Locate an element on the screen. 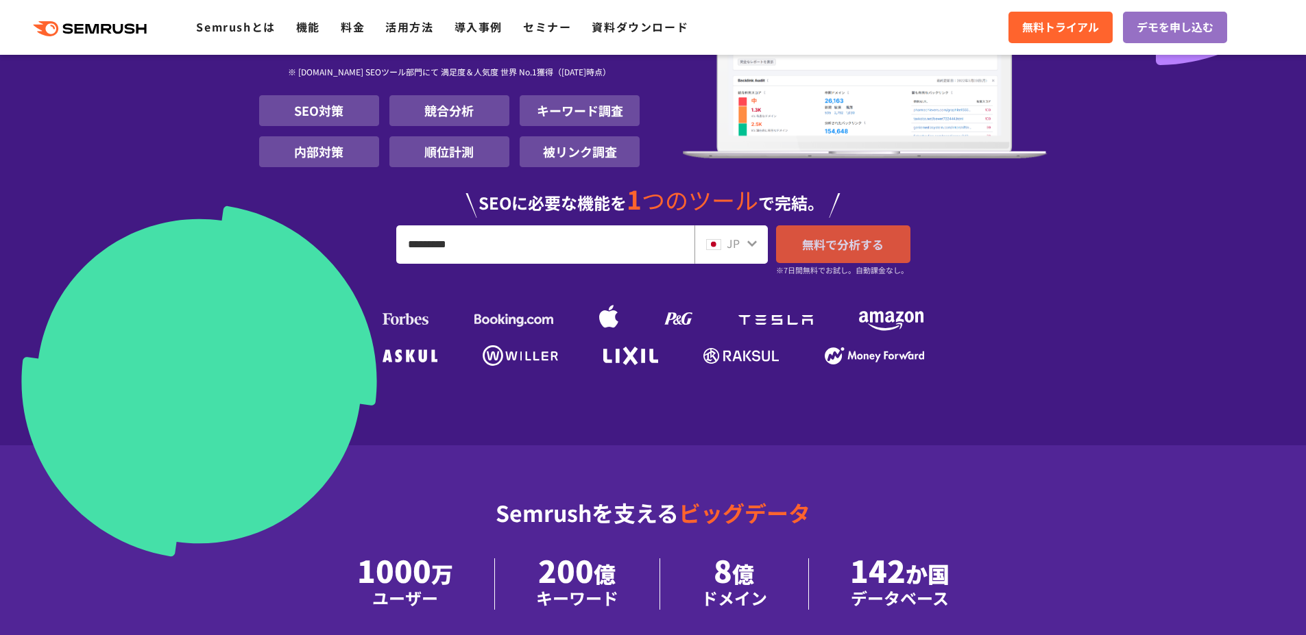 The height and width of the screenshot is (635, 1306). span: つのツール is located at coordinates (700, 199).